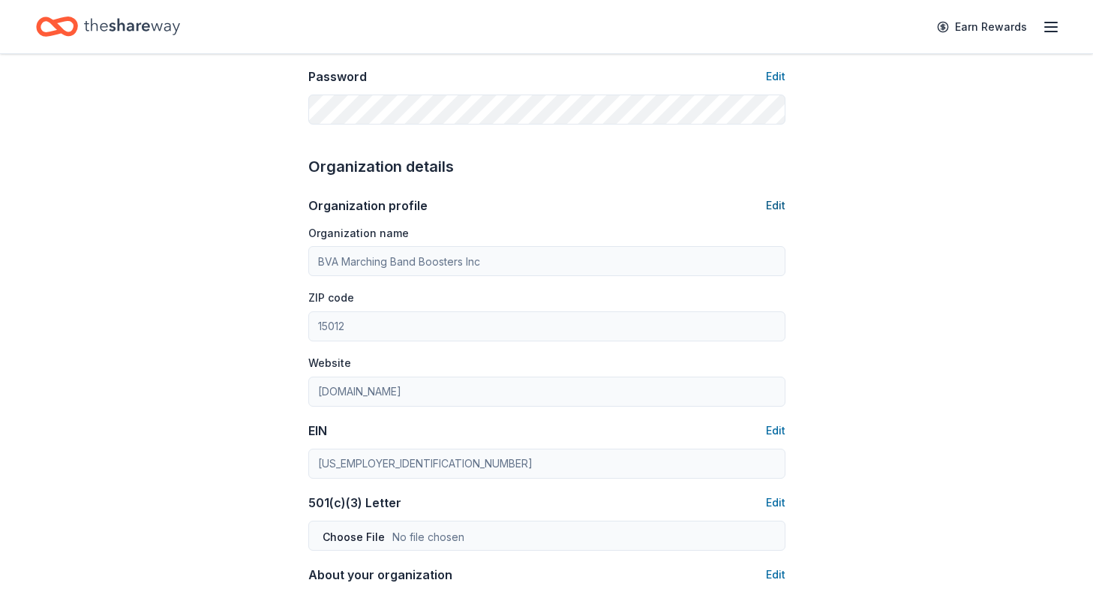 The image size is (1093, 589). Describe the element at coordinates (547, 167) in the screenshot. I see `div: Organization details` at that location.